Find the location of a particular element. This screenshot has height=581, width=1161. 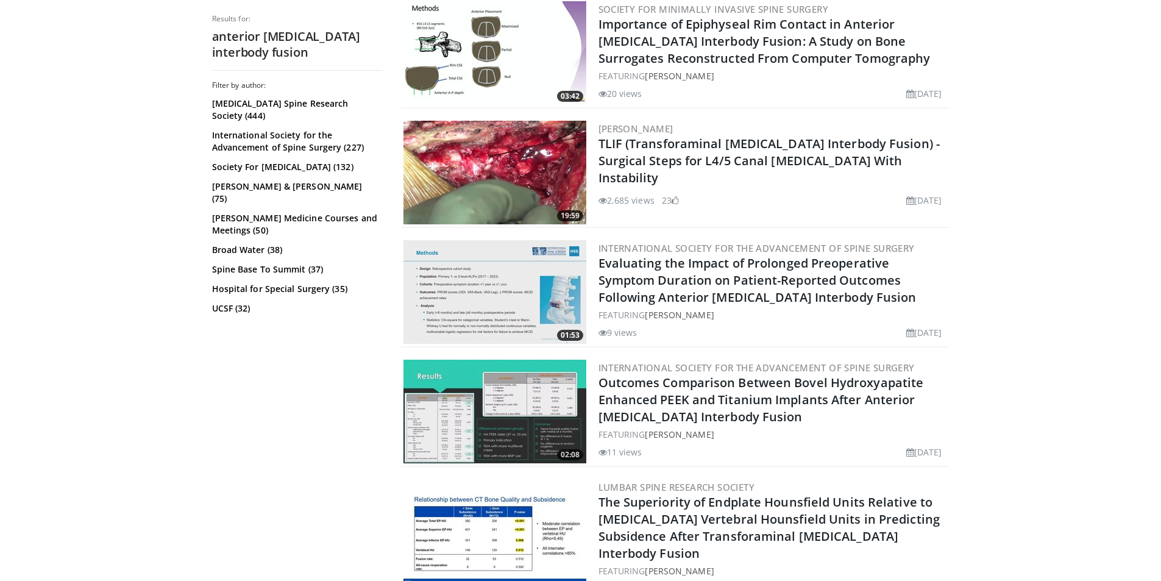

a: Hospital for Special Surgery (35) is located at coordinates (296, 289).